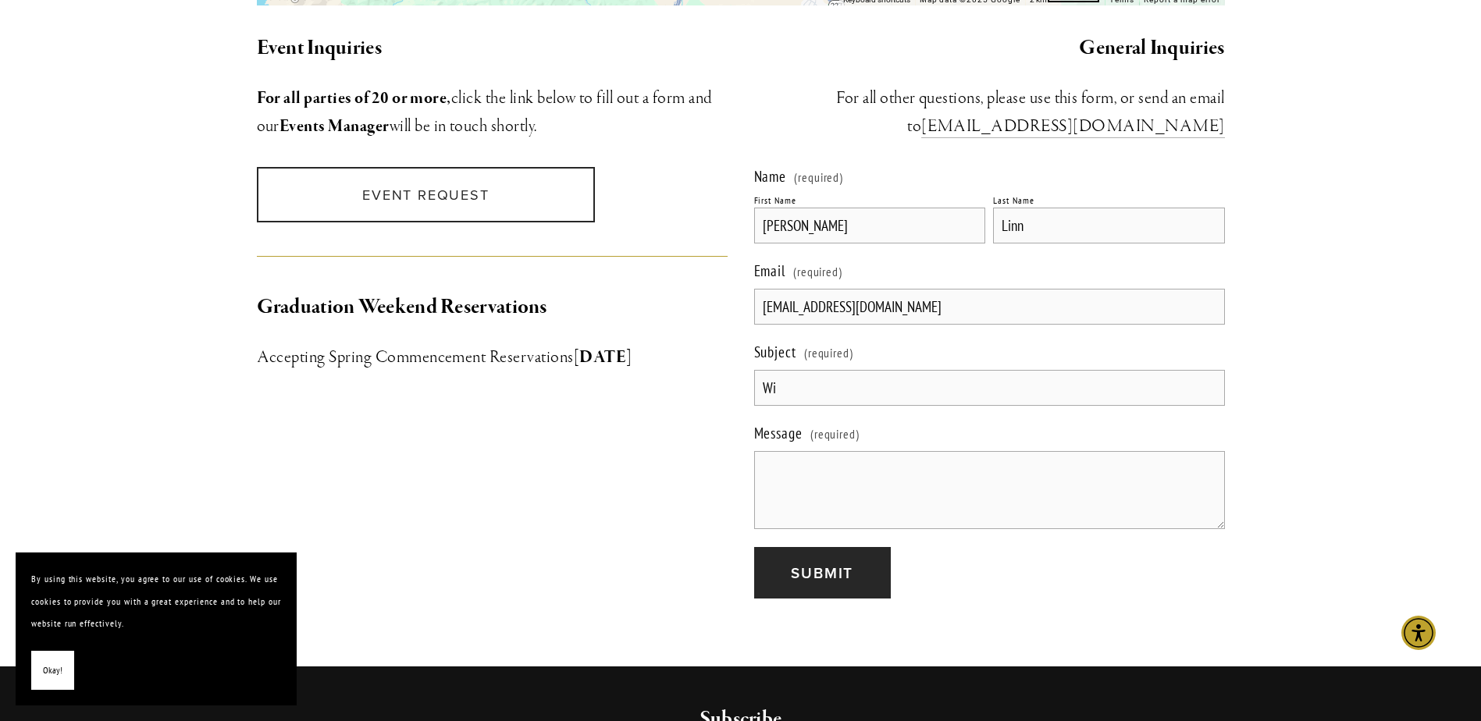  Describe the element at coordinates (778, 433) in the screenshot. I see `span: Message` at that location.